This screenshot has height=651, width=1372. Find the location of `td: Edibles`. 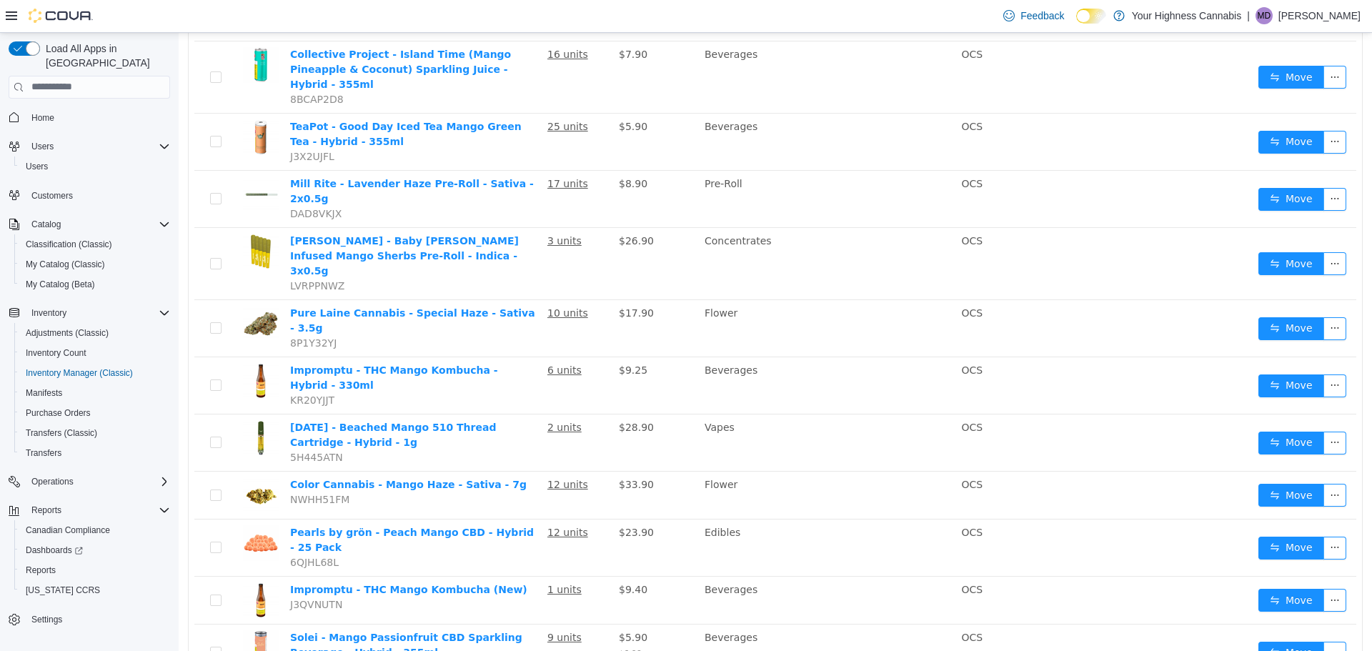

td: Edibles is located at coordinates (648, 515).